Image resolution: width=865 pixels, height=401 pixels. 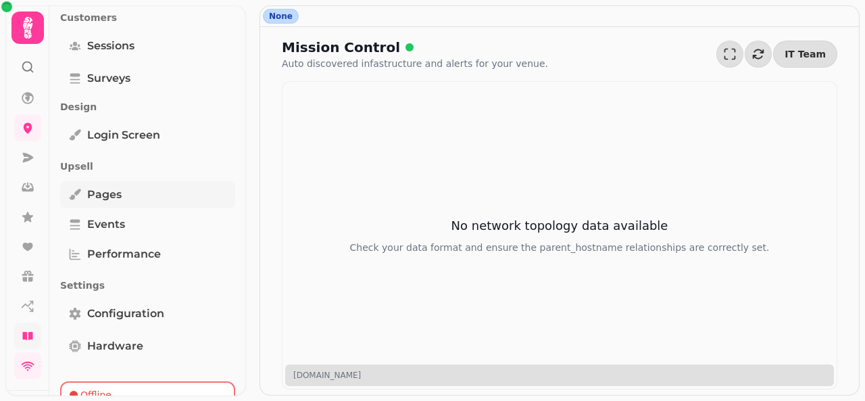 I want to click on button: IT Team, so click(x=805, y=54).